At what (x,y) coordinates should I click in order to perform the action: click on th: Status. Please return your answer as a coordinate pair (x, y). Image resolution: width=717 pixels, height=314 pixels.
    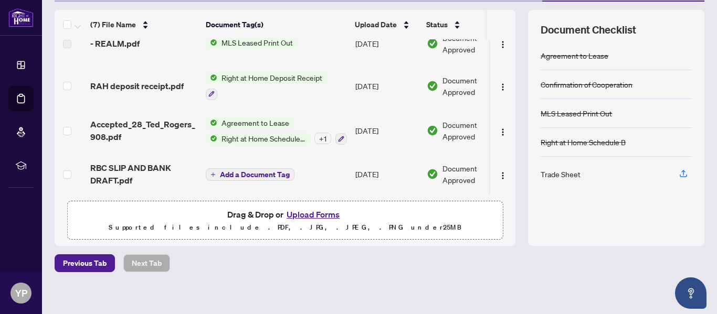
    Looking at the image, I should click on (467, 25).